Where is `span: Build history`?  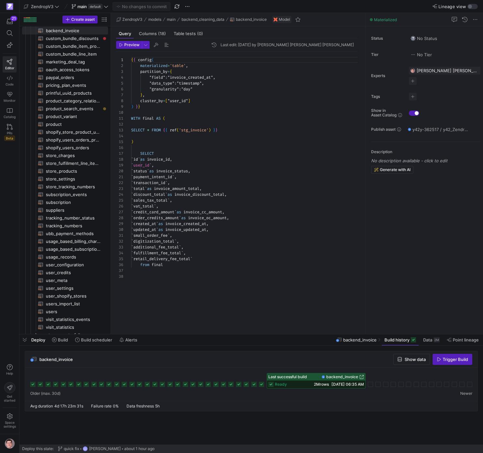 span: Build history is located at coordinates (397, 340).